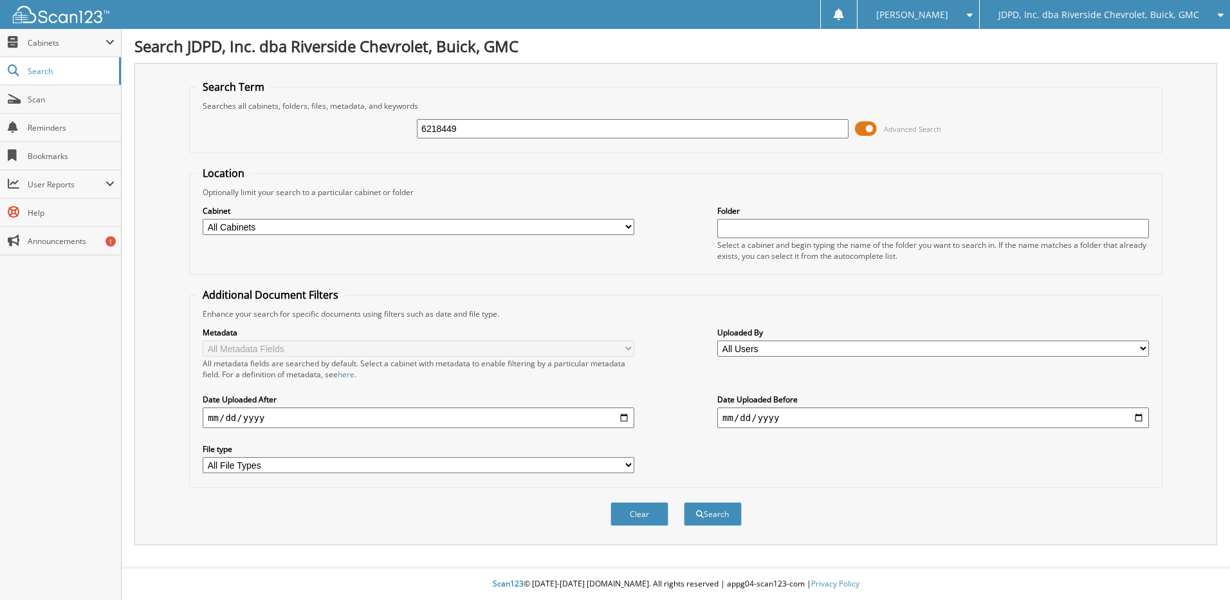  What do you see at coordinates (66, 42) in the screenshot?
I see `span: Cabinets` at bounding box center [66, 42].